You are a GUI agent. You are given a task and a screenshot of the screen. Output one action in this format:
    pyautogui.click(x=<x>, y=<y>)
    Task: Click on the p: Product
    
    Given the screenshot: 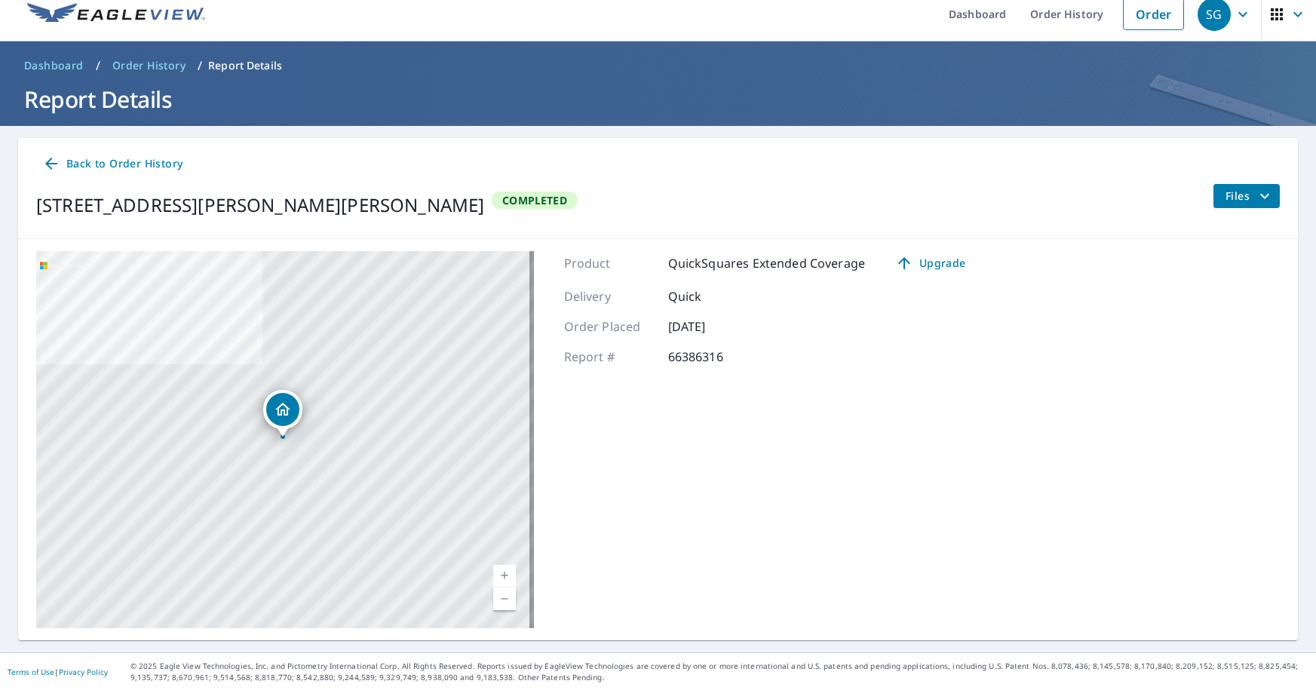 What is the action you would take?
    pyautogui.click(x=609, y=263)
    